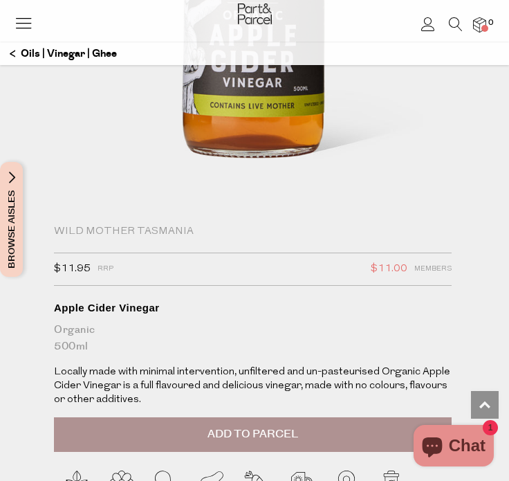 The width and height of the screenshot is (509, 481). What do you see at coordinates (433, 269) in the screenshot?
I see `span: Members` at bounding box center [433, 269].